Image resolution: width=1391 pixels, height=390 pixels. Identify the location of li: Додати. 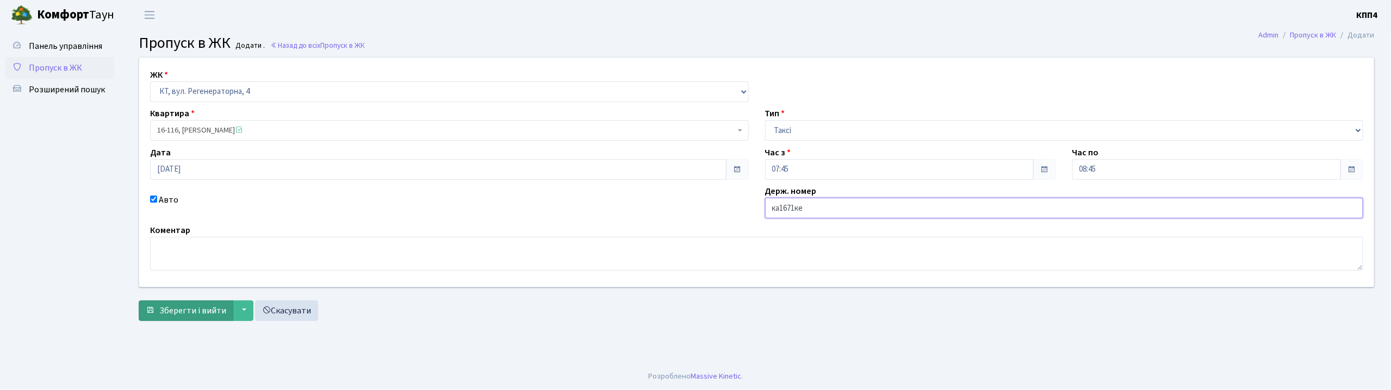
(1356, 35).